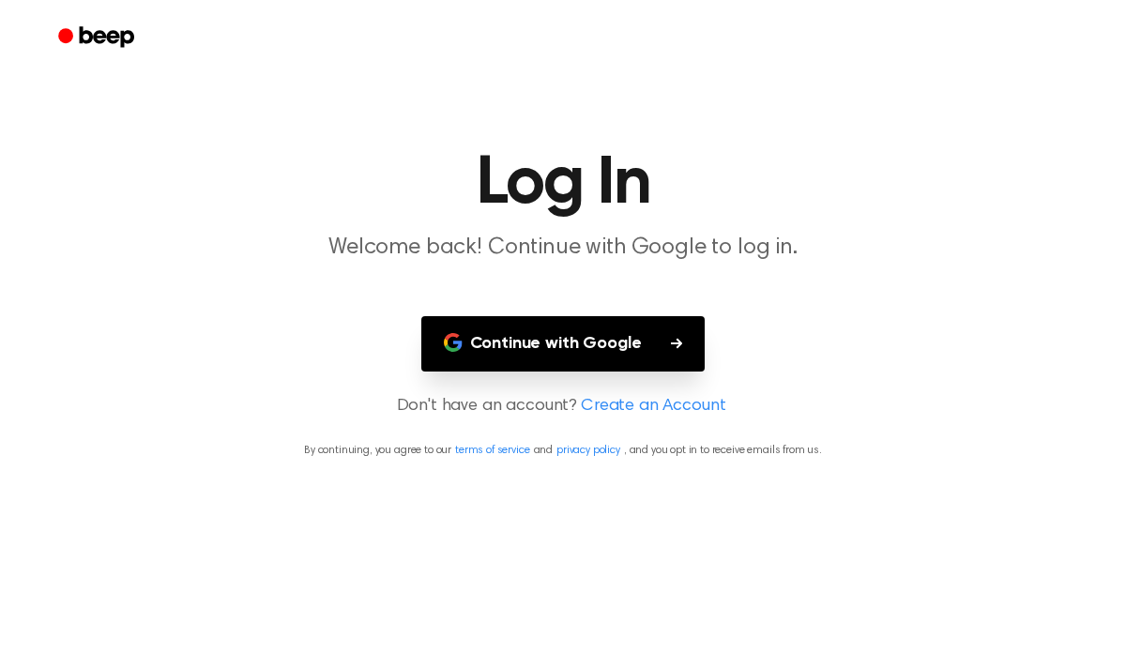  I want to click on p: Don't have an account?, so click(563, 406).